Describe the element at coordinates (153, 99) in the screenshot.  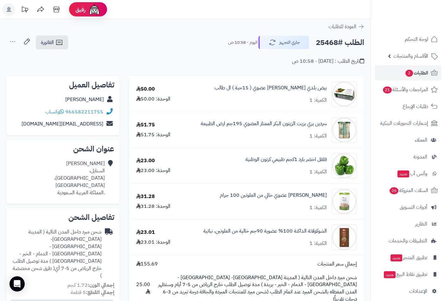
I see `div: الوحدة: 50.00` at that location.